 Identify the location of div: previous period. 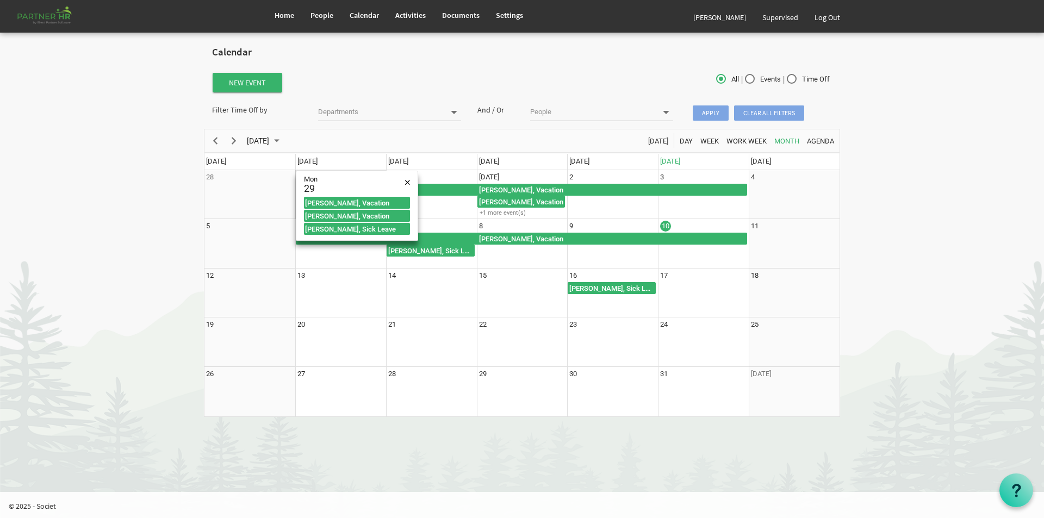
(215, 141).